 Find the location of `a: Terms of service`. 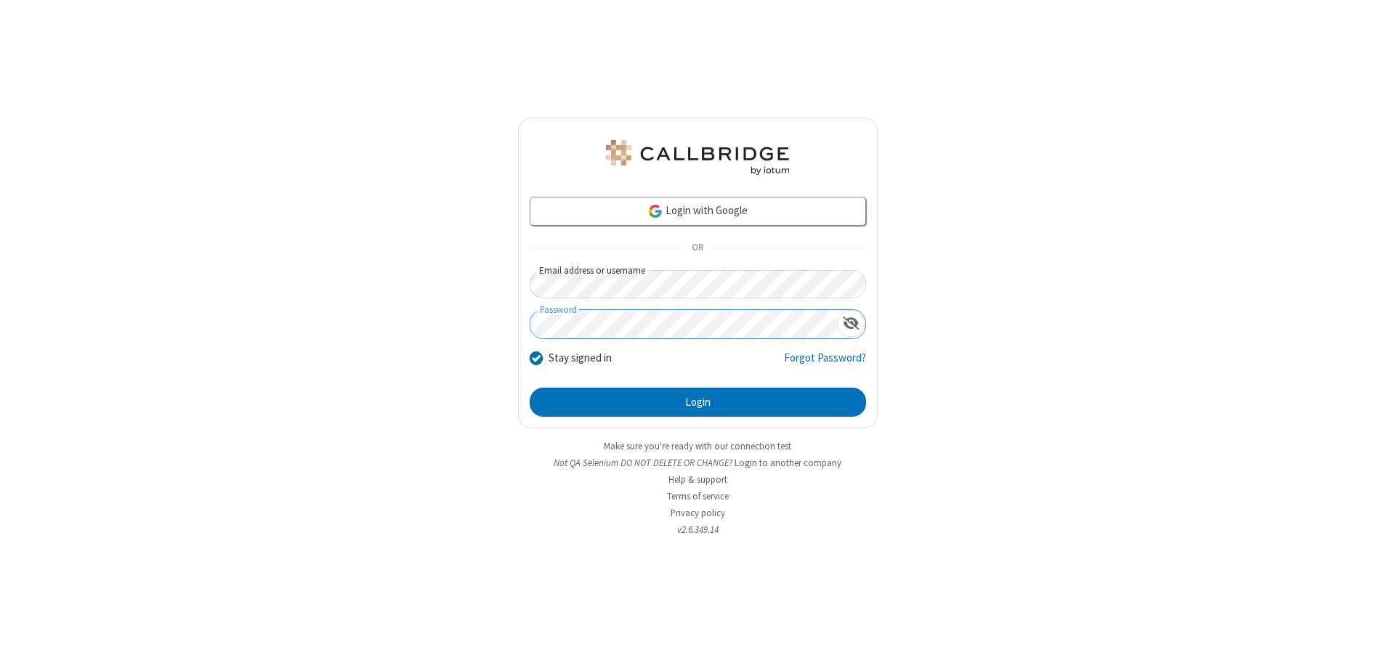

a: Terms of service is located at coordinates (697, 496).